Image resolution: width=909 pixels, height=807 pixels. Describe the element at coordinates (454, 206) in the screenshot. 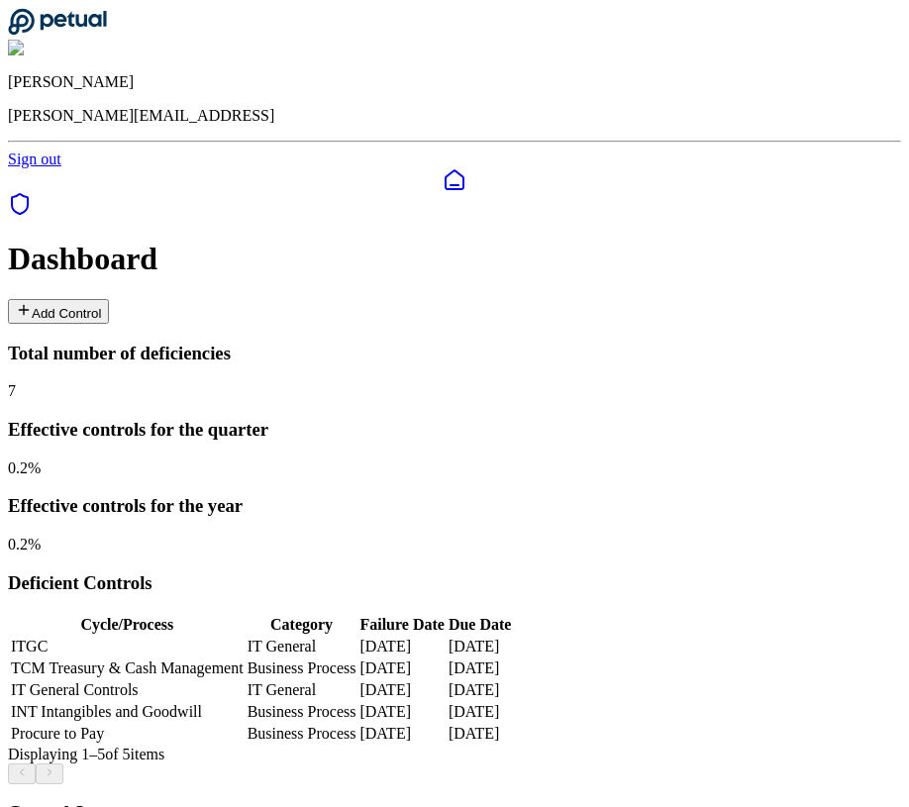

I see `a: SOC` at that location.